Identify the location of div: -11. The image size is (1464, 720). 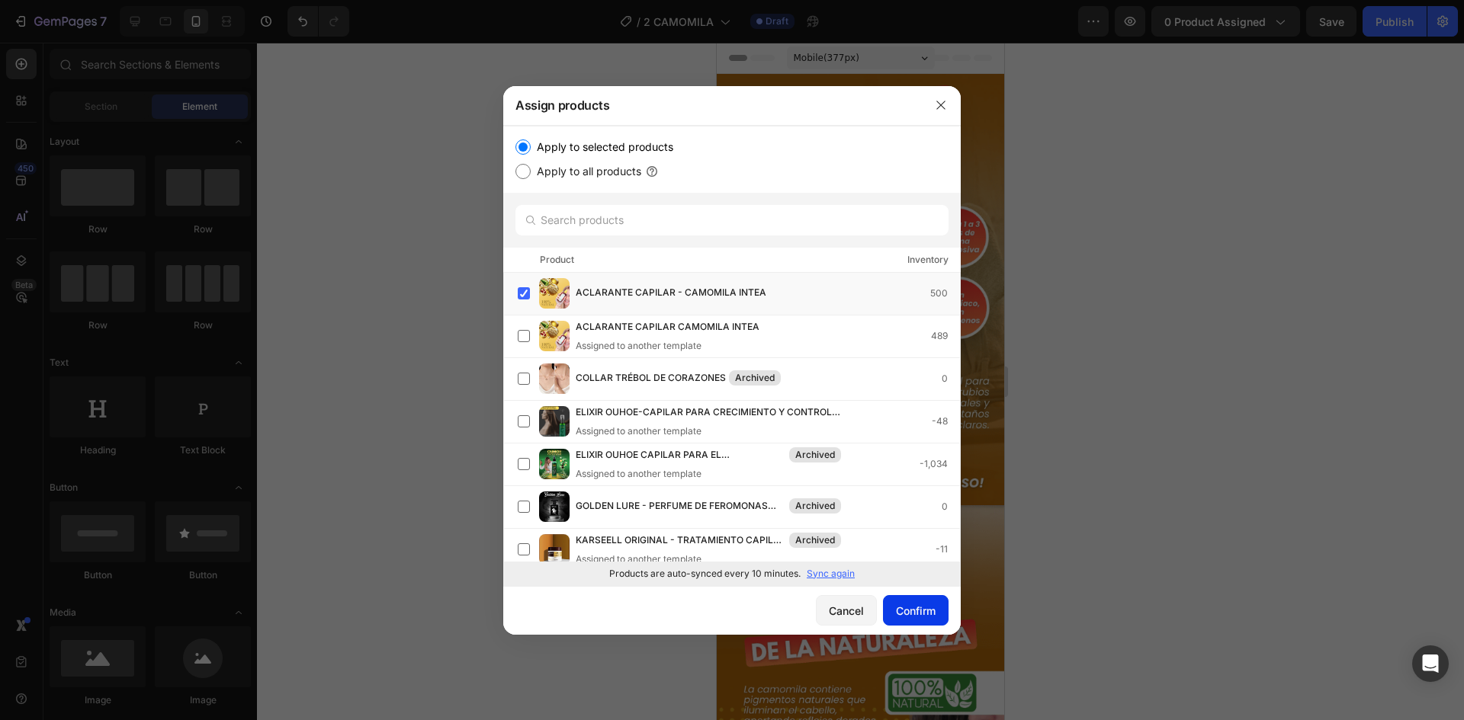
(948, 550).